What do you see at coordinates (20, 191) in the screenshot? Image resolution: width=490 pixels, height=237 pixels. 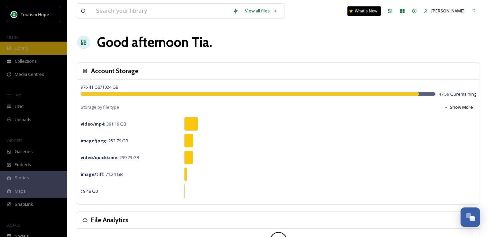 I see `span: Maps` at bounding box center [20, 191].